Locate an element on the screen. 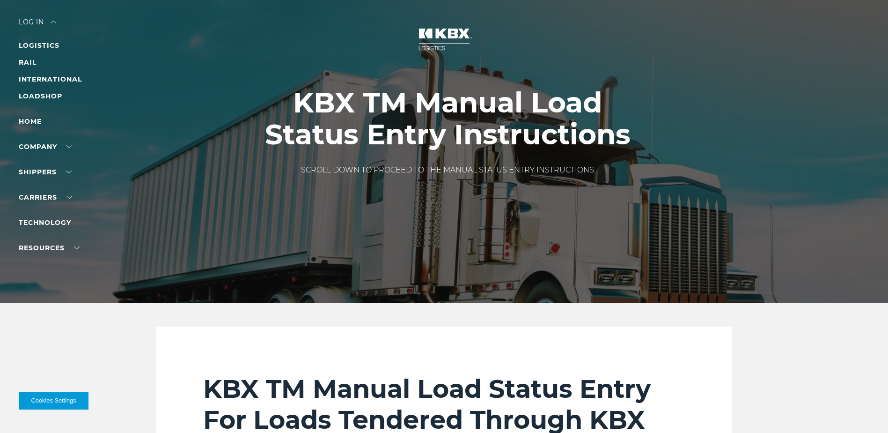 Image resolution: width=888 pixels, height=433 pixels. a: Carriers is located at coordinates (45, 197).